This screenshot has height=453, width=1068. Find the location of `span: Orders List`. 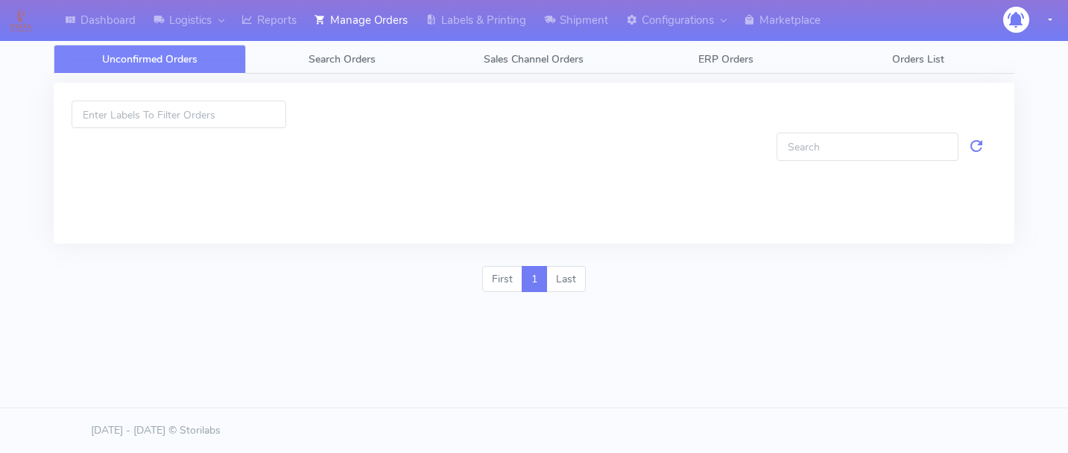

span: Orders List is located at coordinates (918, 59).